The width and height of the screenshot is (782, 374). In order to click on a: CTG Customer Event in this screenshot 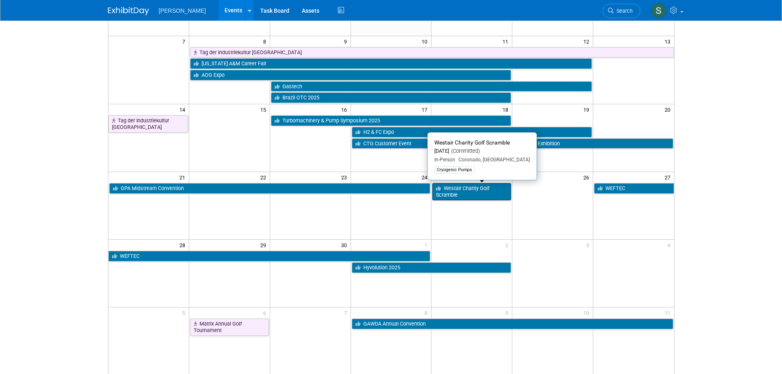, I will do `click(391, 144)`.